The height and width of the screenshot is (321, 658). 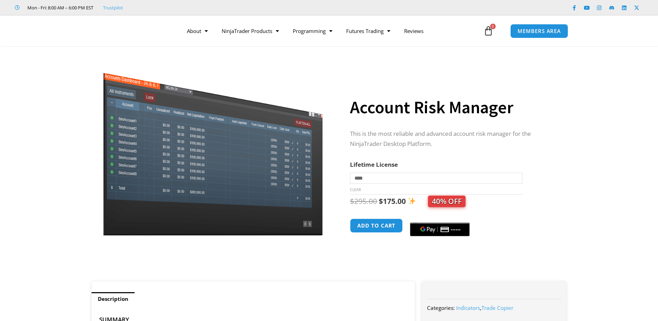 What do you see at coordinates (414, 31) in the screenshot?
I see `a: Reviews` at bounding box center [414, 31].